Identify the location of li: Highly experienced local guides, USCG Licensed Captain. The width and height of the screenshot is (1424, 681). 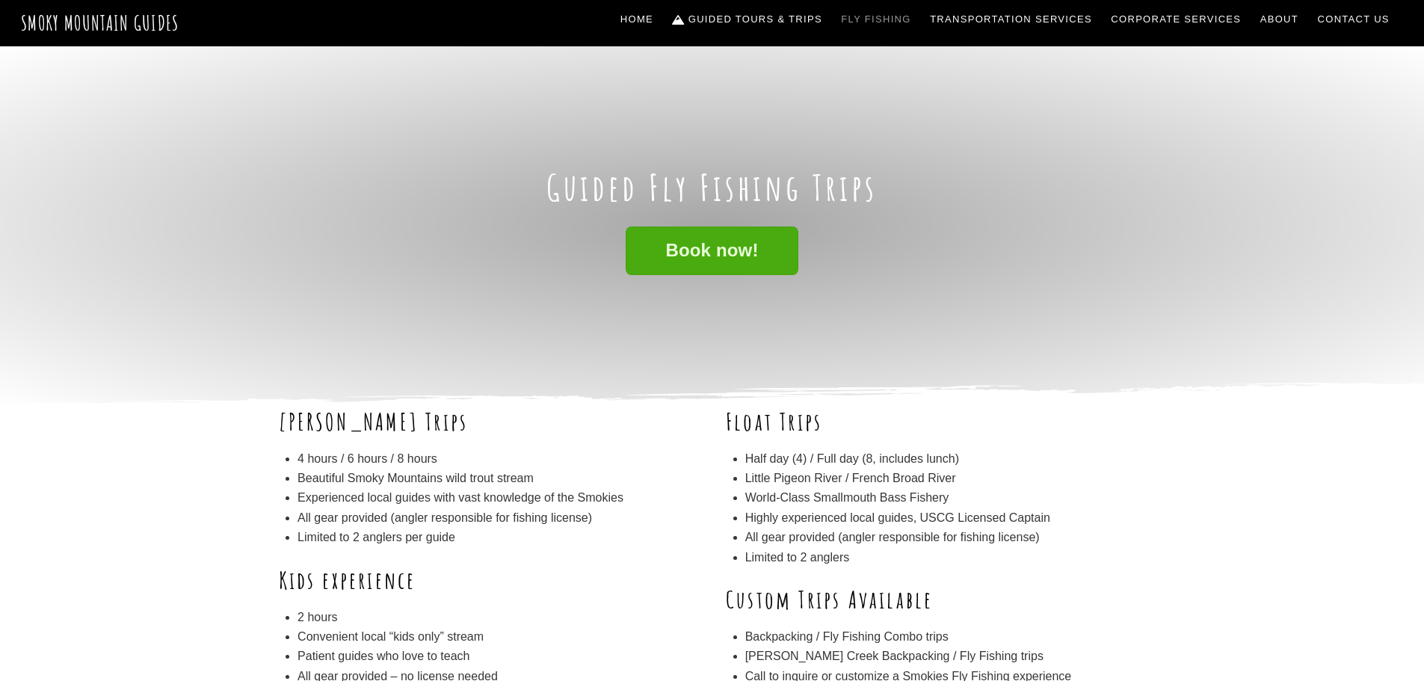
(945, 518).